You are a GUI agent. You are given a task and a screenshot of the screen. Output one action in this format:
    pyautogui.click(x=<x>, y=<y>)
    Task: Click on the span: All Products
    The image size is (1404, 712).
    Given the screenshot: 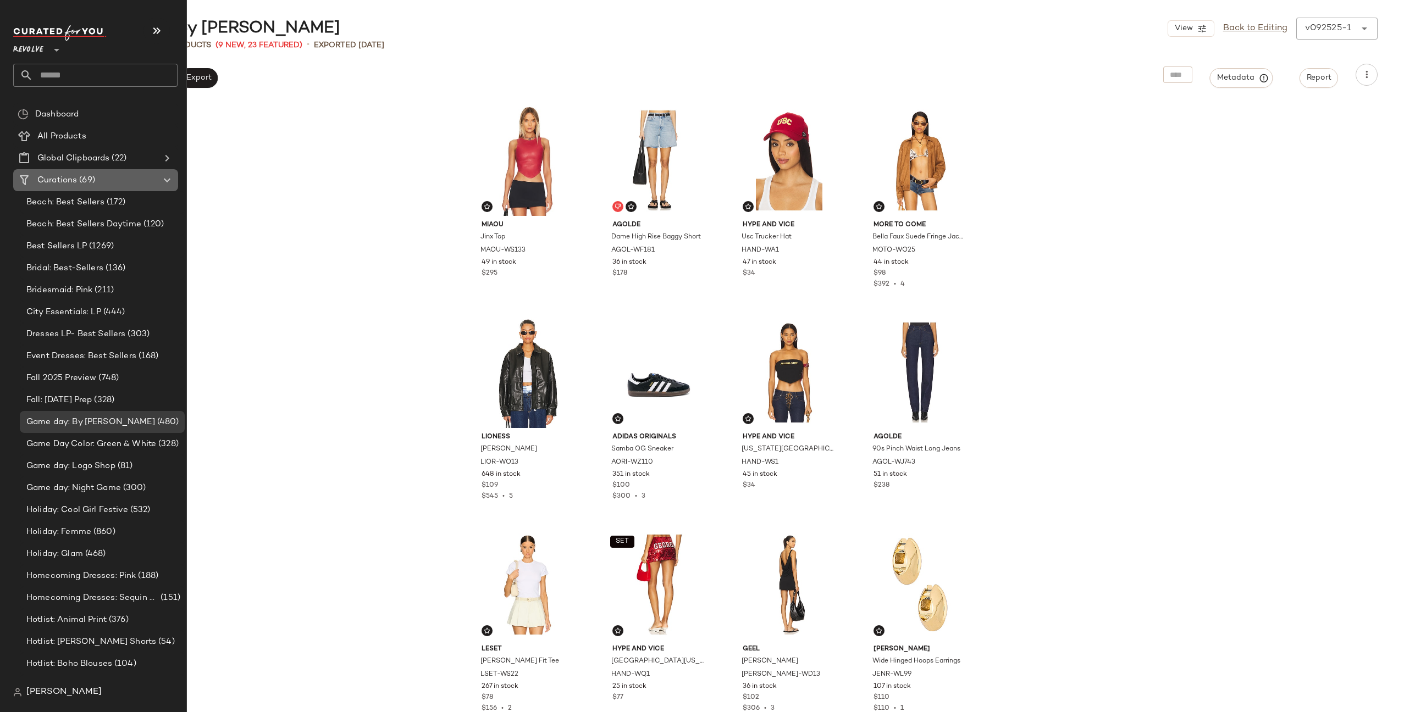 What is the action you would take?
    pyautogui.click(x=62, y=136)
    